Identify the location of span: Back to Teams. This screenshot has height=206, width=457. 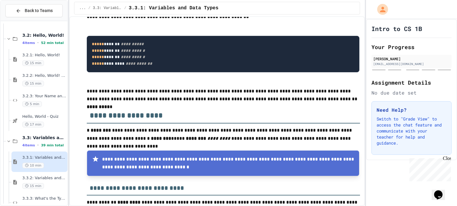
(39, 11).